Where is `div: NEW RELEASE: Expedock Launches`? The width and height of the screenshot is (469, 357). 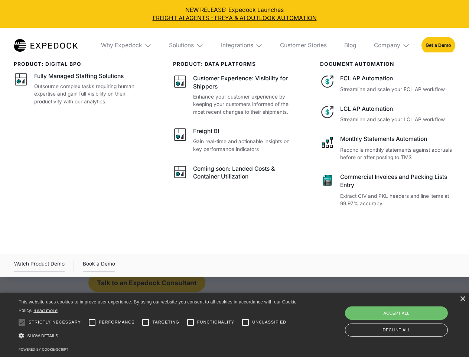
div: NEW RELEASE: Expedock Launches is located at coordinates (235, 14).